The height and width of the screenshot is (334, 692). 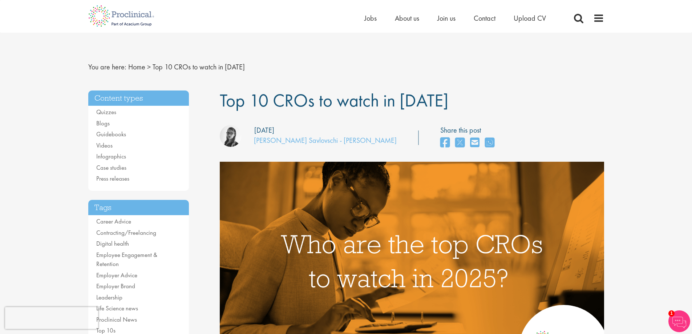 What do you see at coordinates (111, 156) in the screenshot?
I see `a: Infographics` at bounding box center [111, 156].